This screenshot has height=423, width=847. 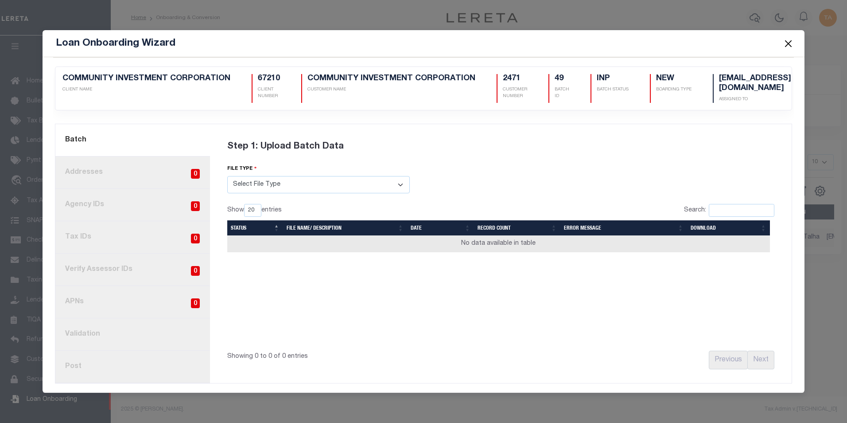 I want to click on label: Search:, so click(x=730, y=210).